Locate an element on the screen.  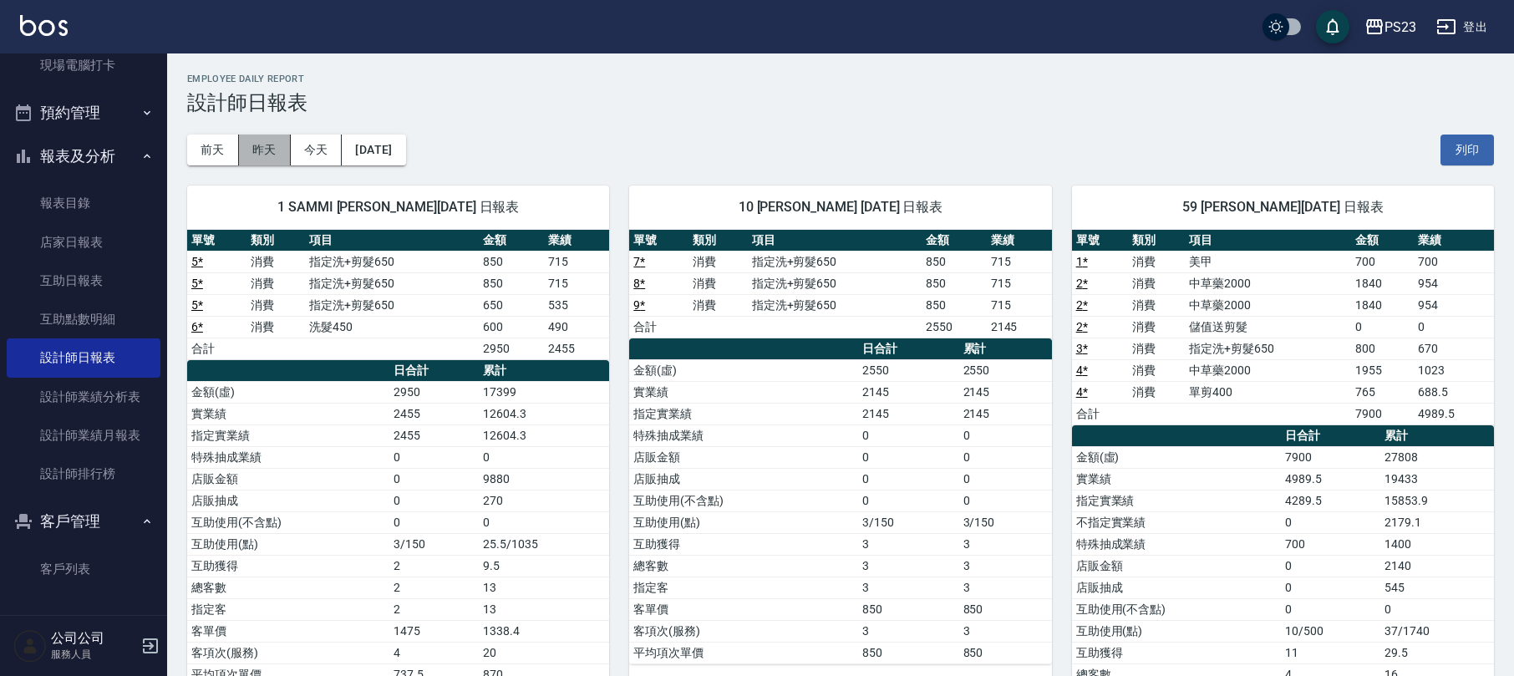
td: 2550 is located at coordinates (1005, 370).